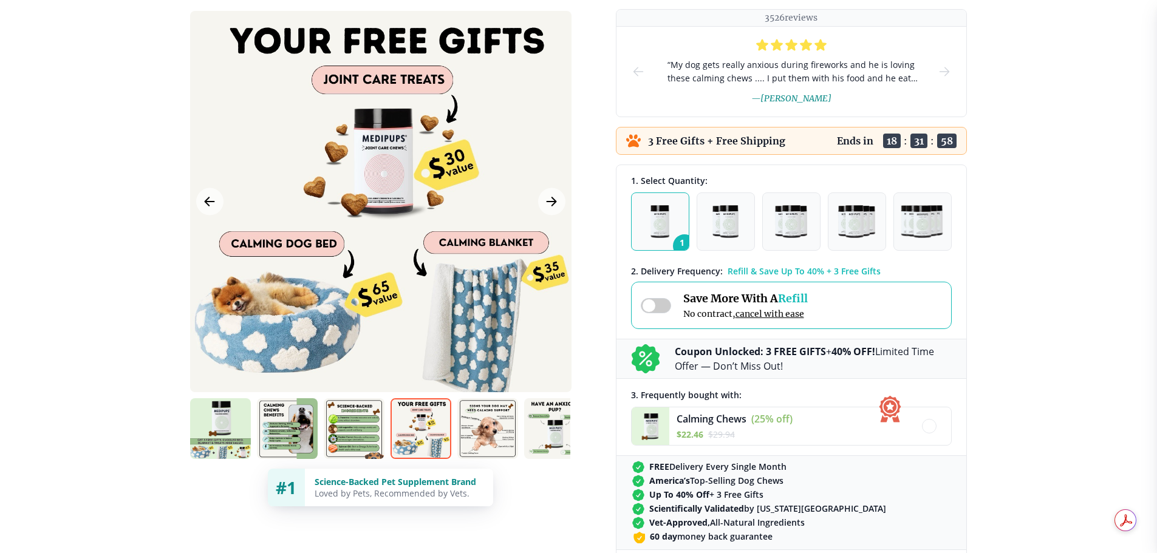 This screenshot has width=1157, height=553. Describe the element at coordinates (853, 352) in the screenshot. I see `b: 40% OFF!` at that location.